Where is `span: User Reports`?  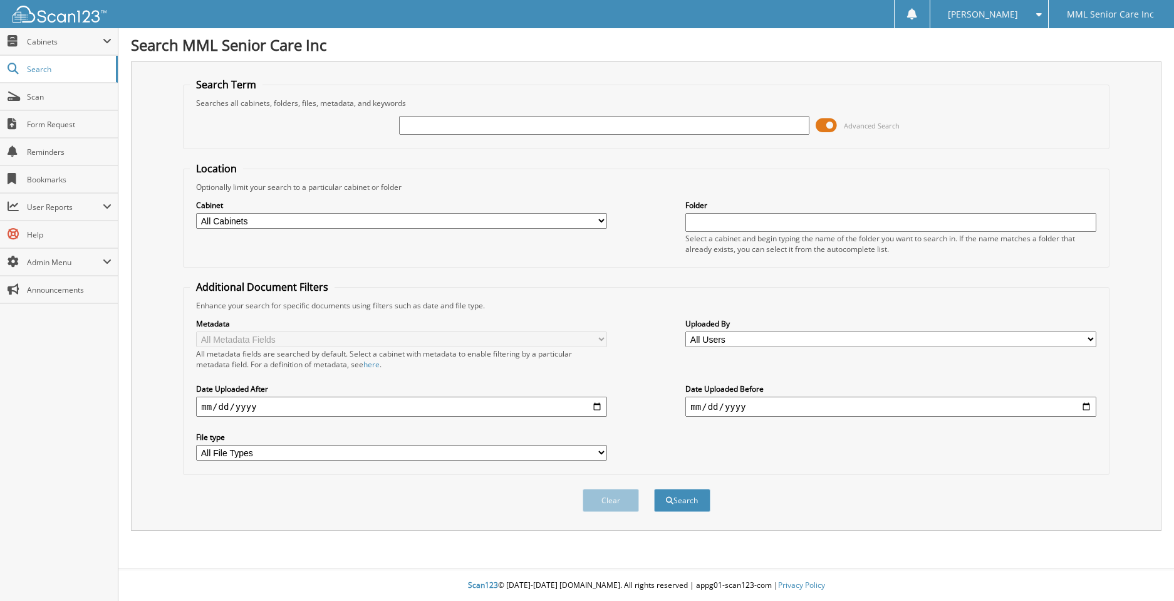 span: User Reports is located at coordinates (65, 207).